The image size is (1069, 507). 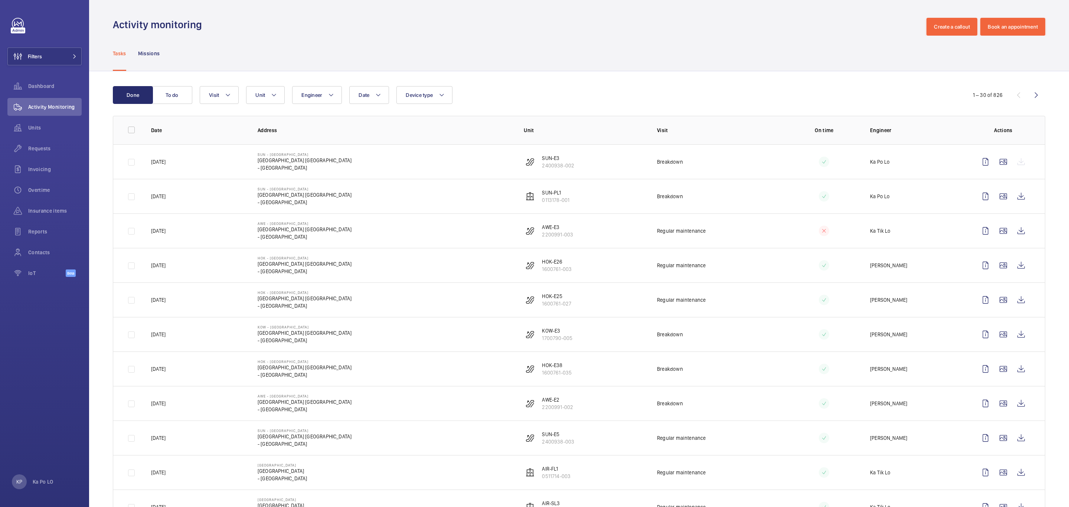 I want to click on p: HOK-E38, so click(x=557, y=365).